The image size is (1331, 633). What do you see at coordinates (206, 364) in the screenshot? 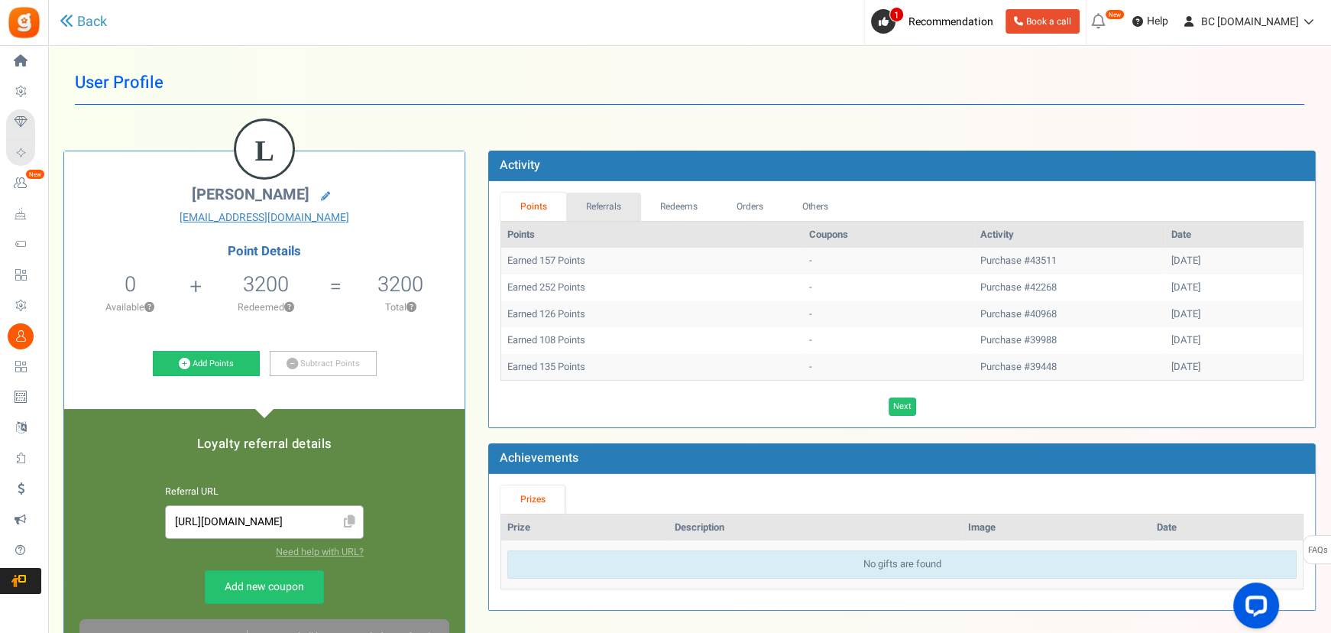
I see `a: Add Points` at bounding box center [206, 364].